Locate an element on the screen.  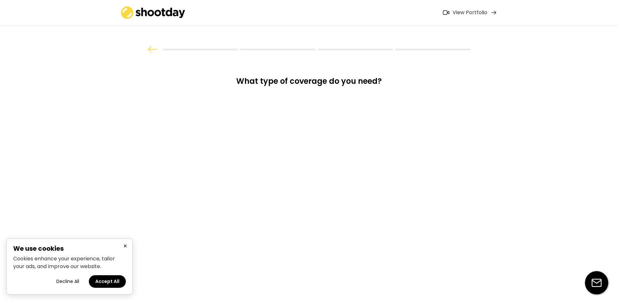
button: Accept all cookies is located at coordinates (107, 281).